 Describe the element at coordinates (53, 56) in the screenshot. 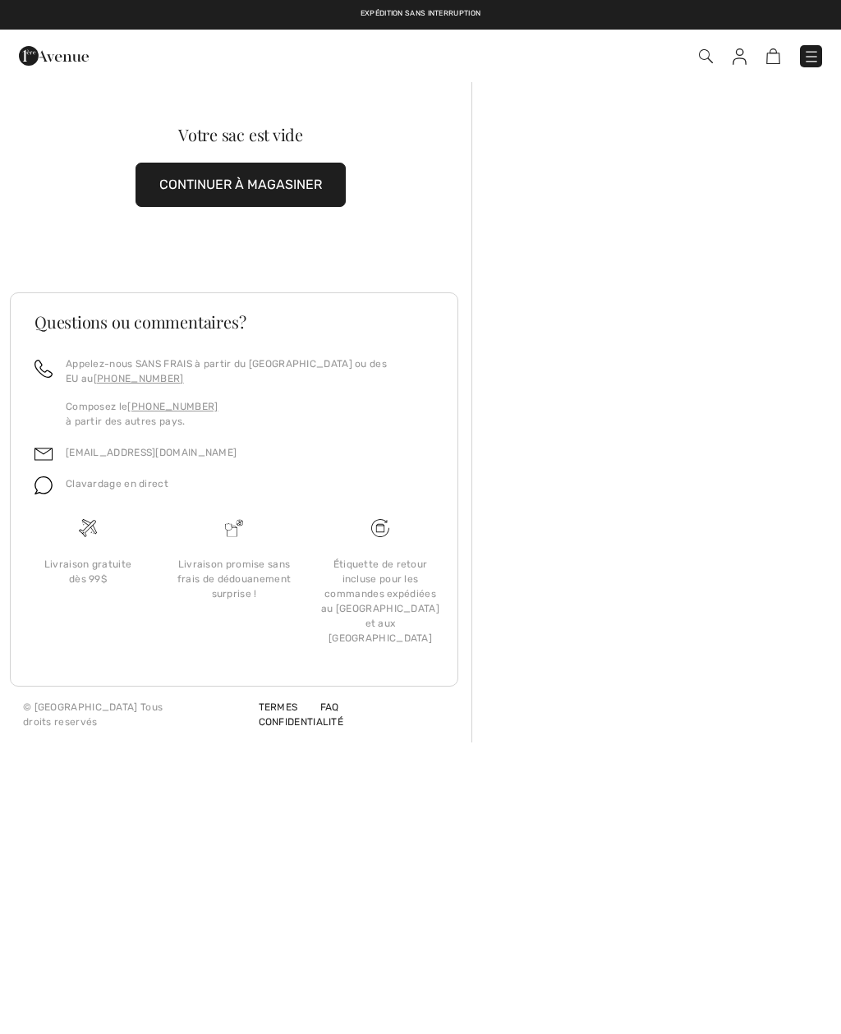

I see `img: 1ère Avenue` at that location.